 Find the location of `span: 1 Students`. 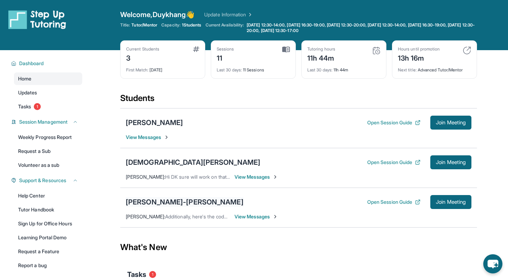

span: 1 Students is located at coordinates (192, 25).